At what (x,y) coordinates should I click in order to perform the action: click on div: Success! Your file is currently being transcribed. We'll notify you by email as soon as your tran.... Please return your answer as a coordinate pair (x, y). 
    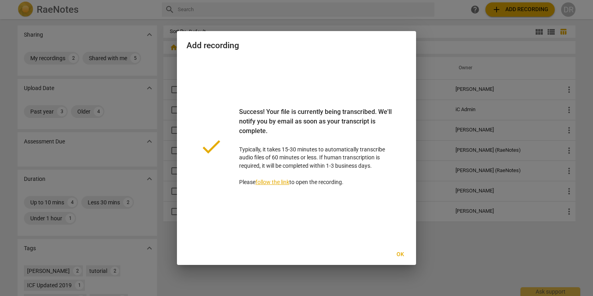
    Looking at the image, I should click on (316, 126).